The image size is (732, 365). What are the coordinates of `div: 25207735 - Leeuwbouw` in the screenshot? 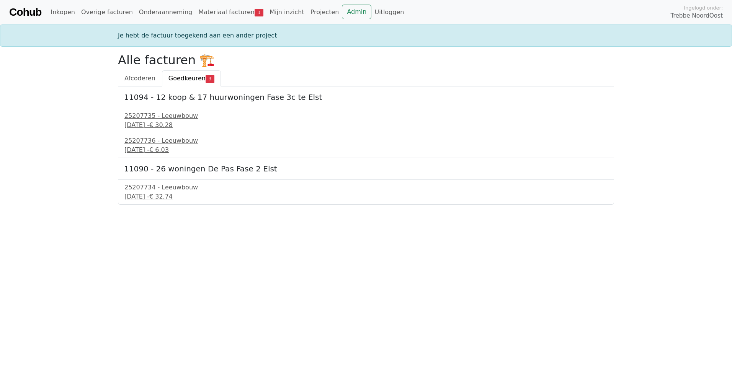 It's located at (366, 116).